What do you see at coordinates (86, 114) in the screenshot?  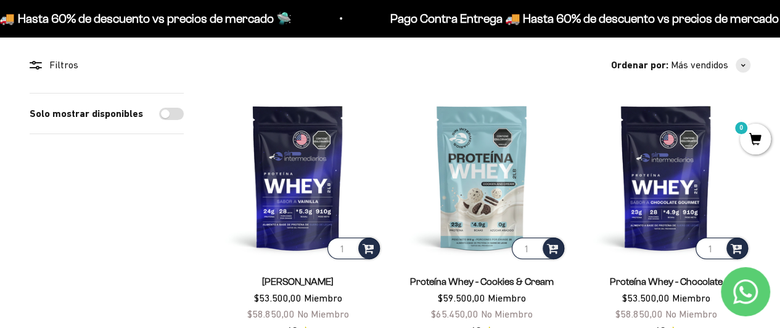 I see `label: Solo mostrar disponibles` at bounding box center [86, 114].